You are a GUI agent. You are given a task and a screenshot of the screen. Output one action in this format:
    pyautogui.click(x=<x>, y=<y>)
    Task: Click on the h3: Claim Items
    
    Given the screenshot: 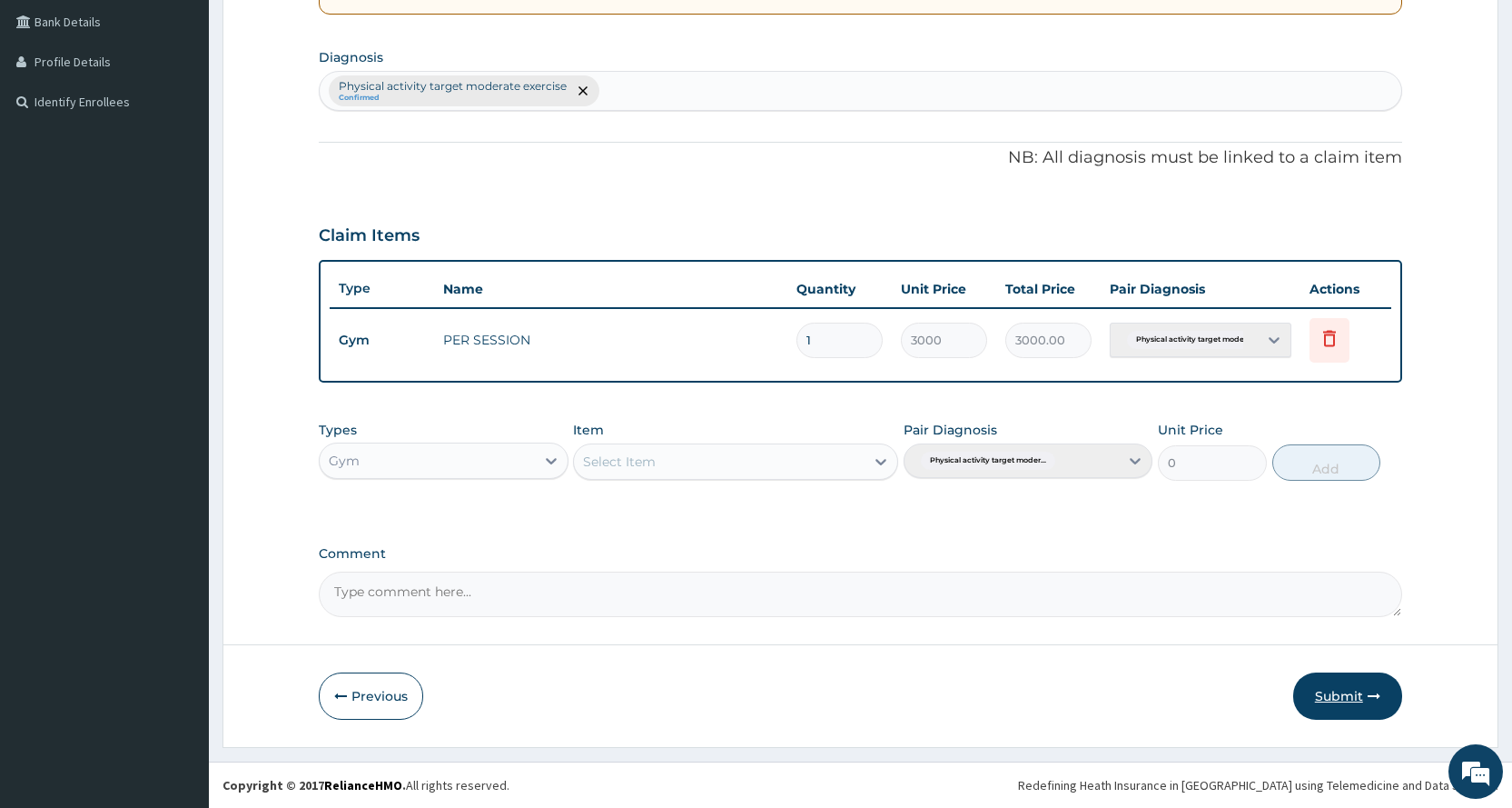 What is the action you would take?
    pyautogui.click(x=368, y=236)
    